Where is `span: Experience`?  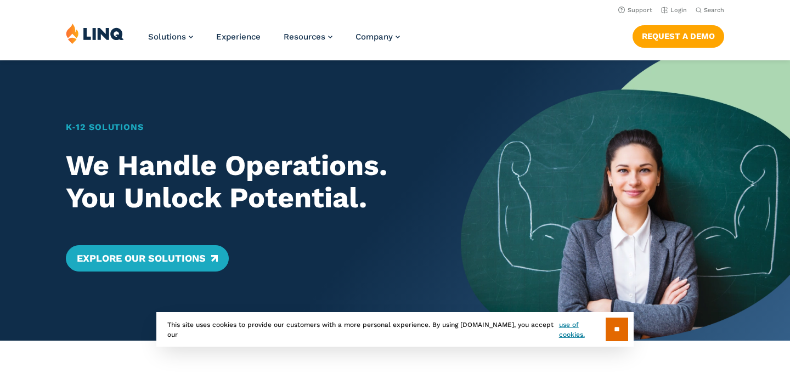 span: Experience is located at coordinates (238, 37).